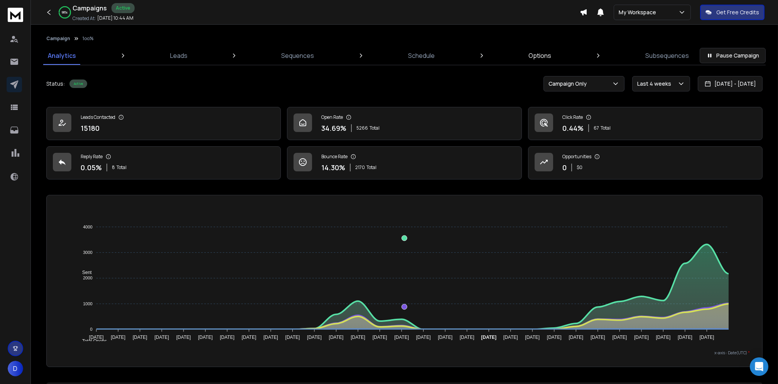 The width and height of the screenshot is (778, 384). I want to click on span: Total Opens, so click(91, 341).